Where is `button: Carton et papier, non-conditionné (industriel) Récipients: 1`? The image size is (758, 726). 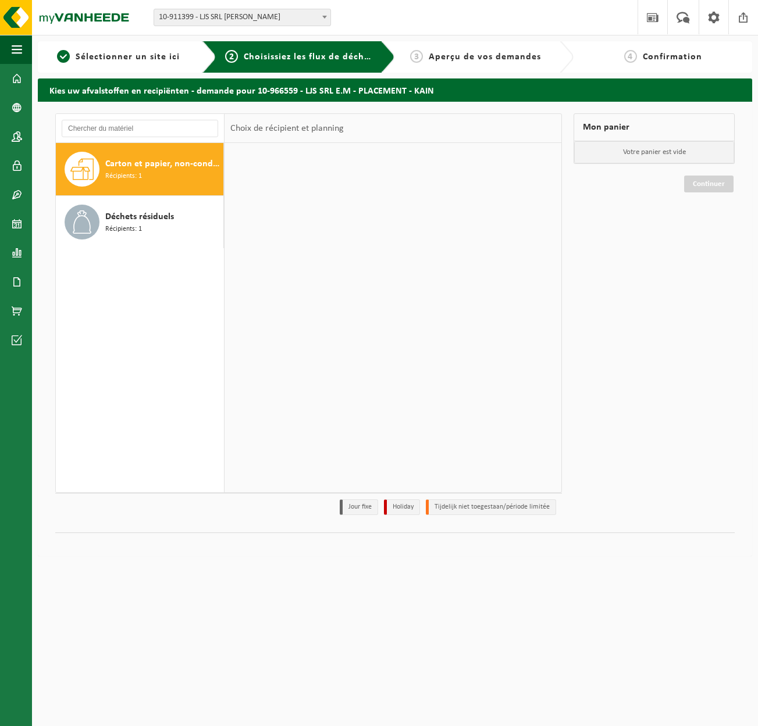
button: Carton et papier, non-conditionné (industriel) Récipients: 1 is located at coordinates (140, 169).